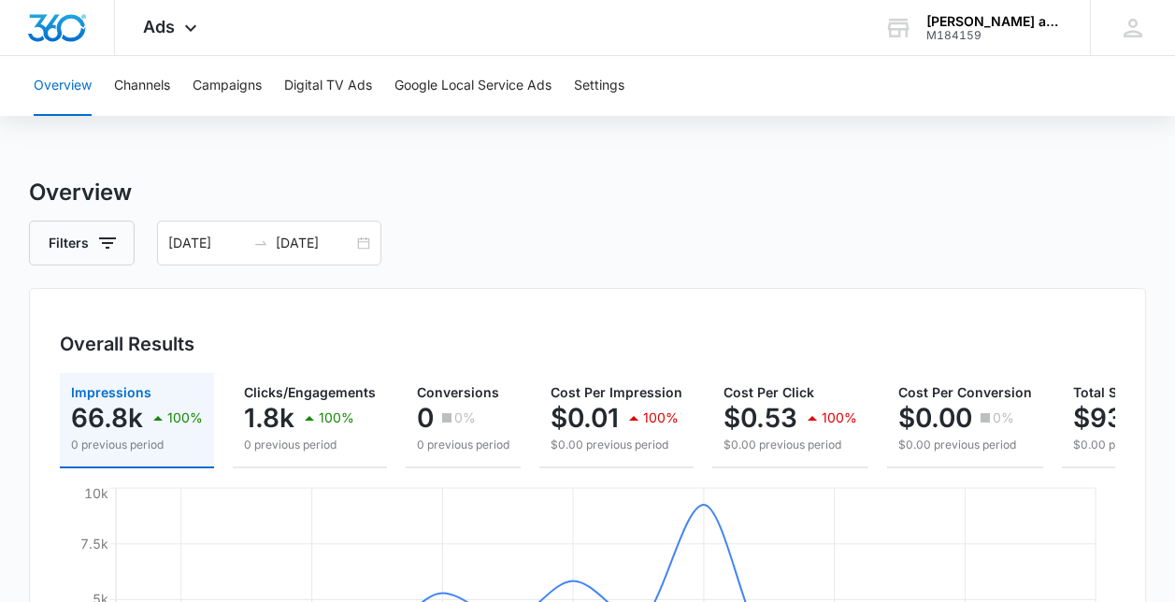  What do you see at coordinates (94, 543) in the screenshot?
I see `tspan: 7.5k` at bounding box center [94, 543].